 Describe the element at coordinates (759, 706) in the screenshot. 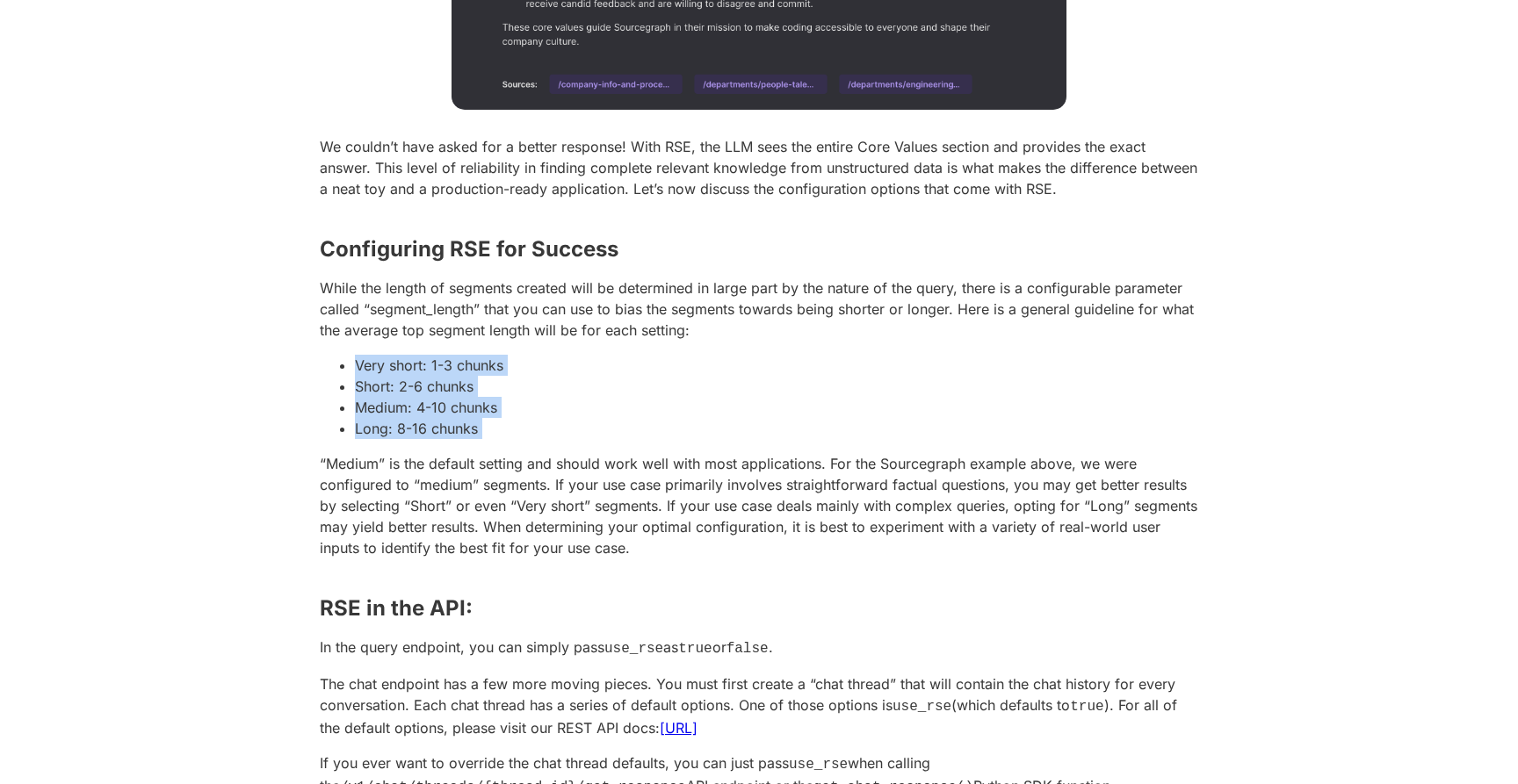

I see `p: The chat endpoint has a few more moving pieces. You must first create a “chat thread” that will c...` at that location.